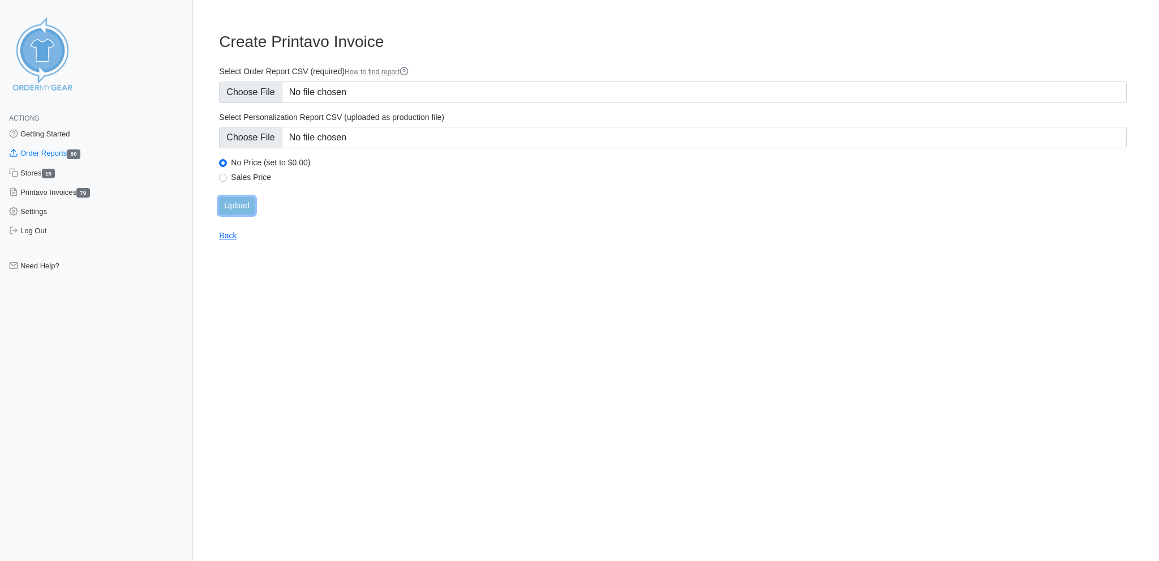 This screenshot has width=1159, height=561. What do you see at coordinates (679, 162) in the screenshot?
I see `label: No Price (set to $0.00)` at bounding box center [679, 162].